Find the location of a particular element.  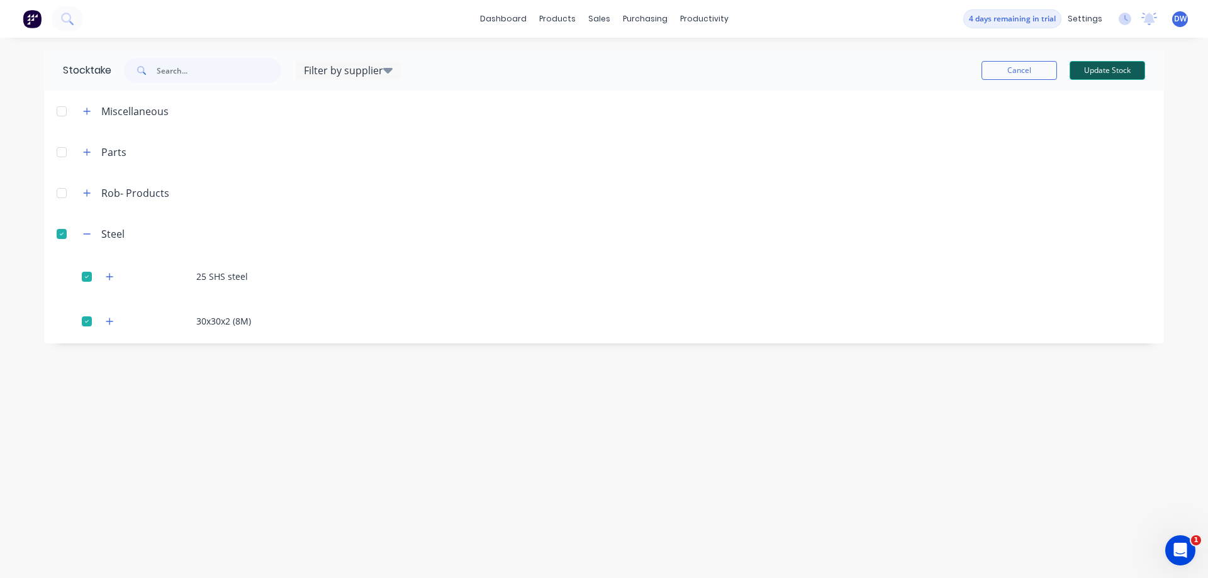

div: Rob- Products is located at coordinates (135, 193).